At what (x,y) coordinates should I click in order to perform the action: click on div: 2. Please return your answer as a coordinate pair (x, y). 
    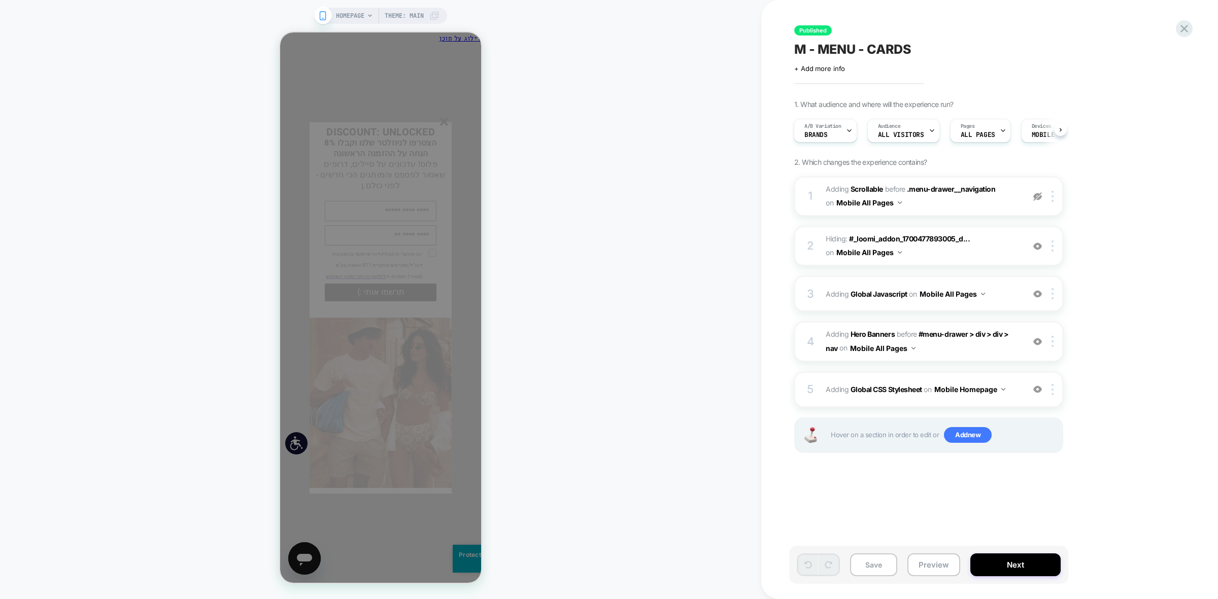
    Looking at the image, I should click on (811, 246).